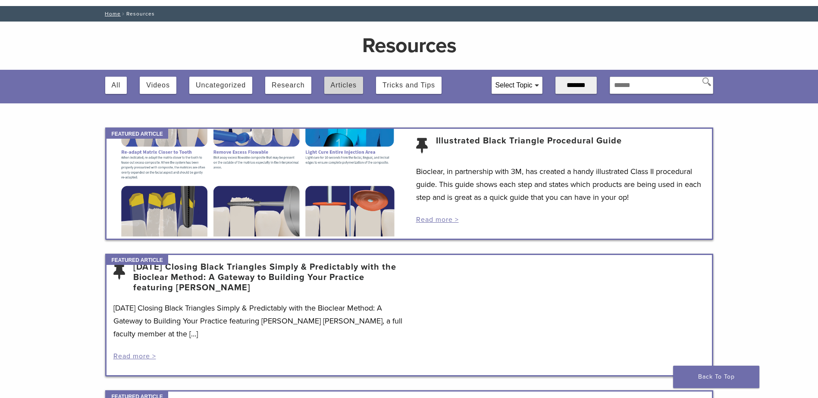  I want to click on div: Select Topic, so click(517, 85).